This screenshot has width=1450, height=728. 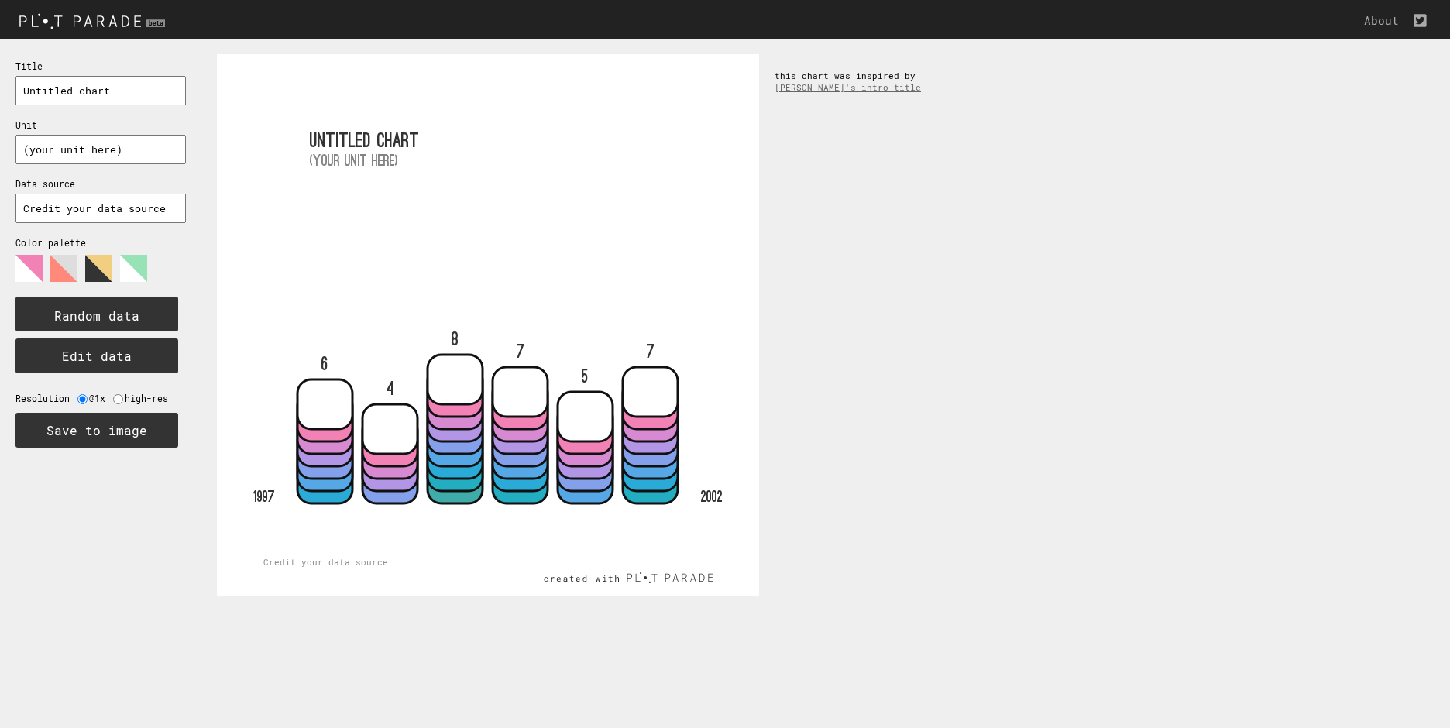 What do you see at coordinates (325, 562) in the screenshot?
I see `text: Credit your data source` at bounding box center [325, 562].